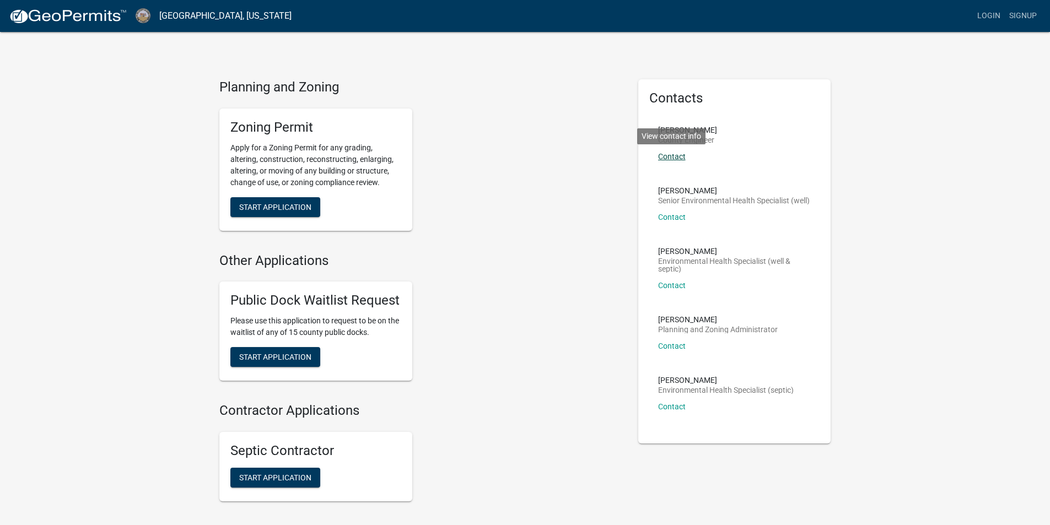 This screenshot has height=525, width=1050. What do you see at coordinates (421, 87) in the screenshot?
I see `h4: Planning and Zoning` at bounding box center [421, 87].